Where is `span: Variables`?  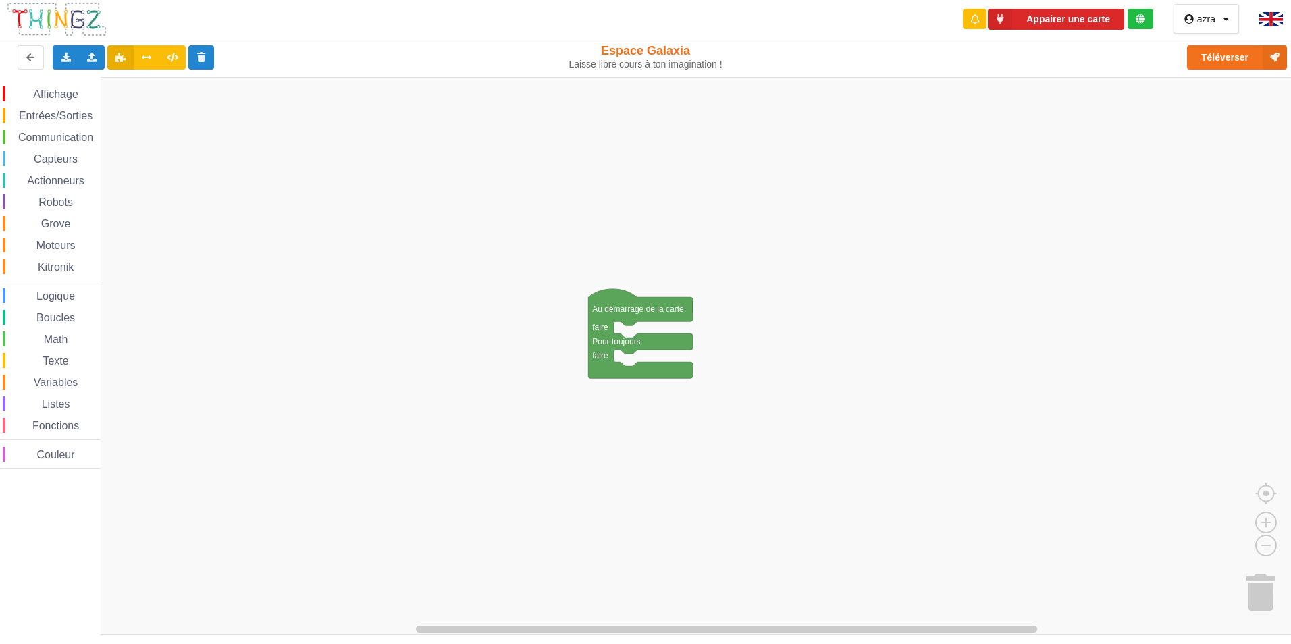
span: Variables is located at coordinates (56, 382).